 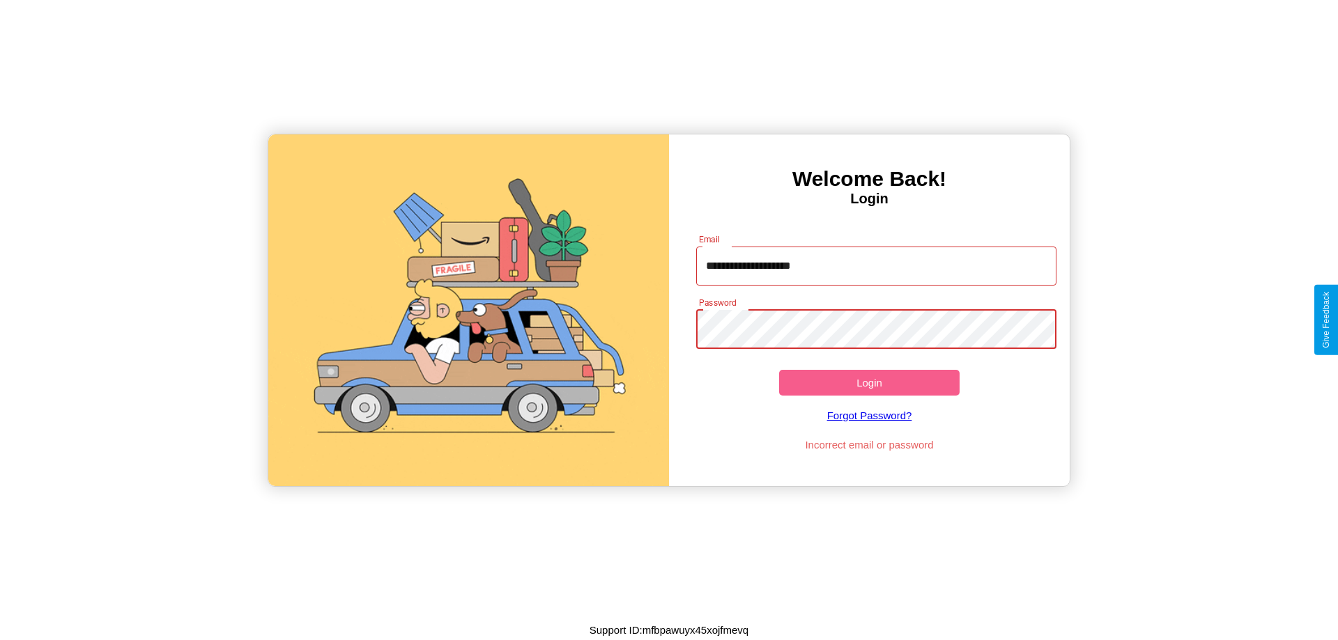 I want to click on div: Give Feedback, so click(x=1326, y=320).